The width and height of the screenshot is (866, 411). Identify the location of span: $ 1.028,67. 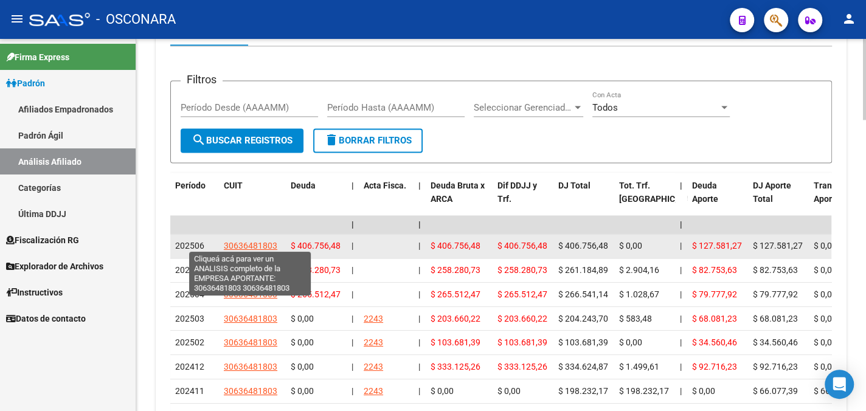
(639, 294).